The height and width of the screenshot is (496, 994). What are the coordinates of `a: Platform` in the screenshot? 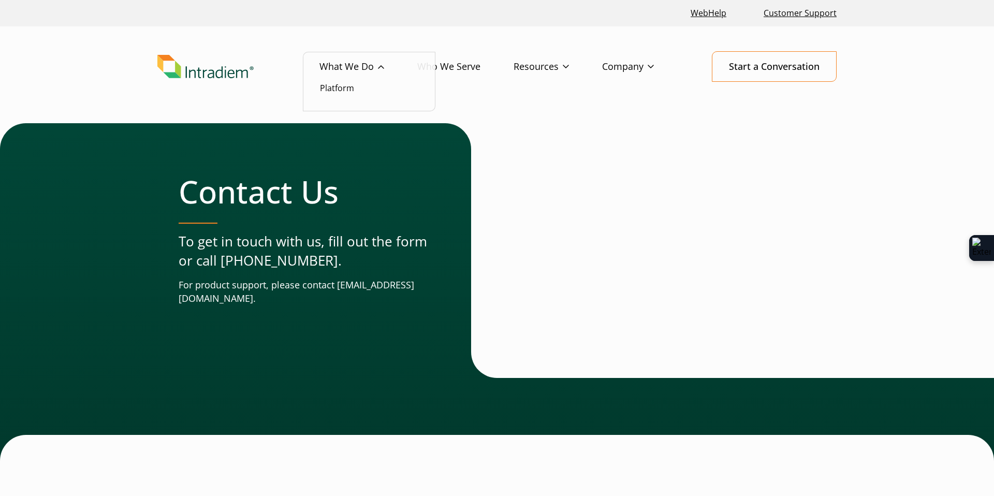 It's located at (337, 88).